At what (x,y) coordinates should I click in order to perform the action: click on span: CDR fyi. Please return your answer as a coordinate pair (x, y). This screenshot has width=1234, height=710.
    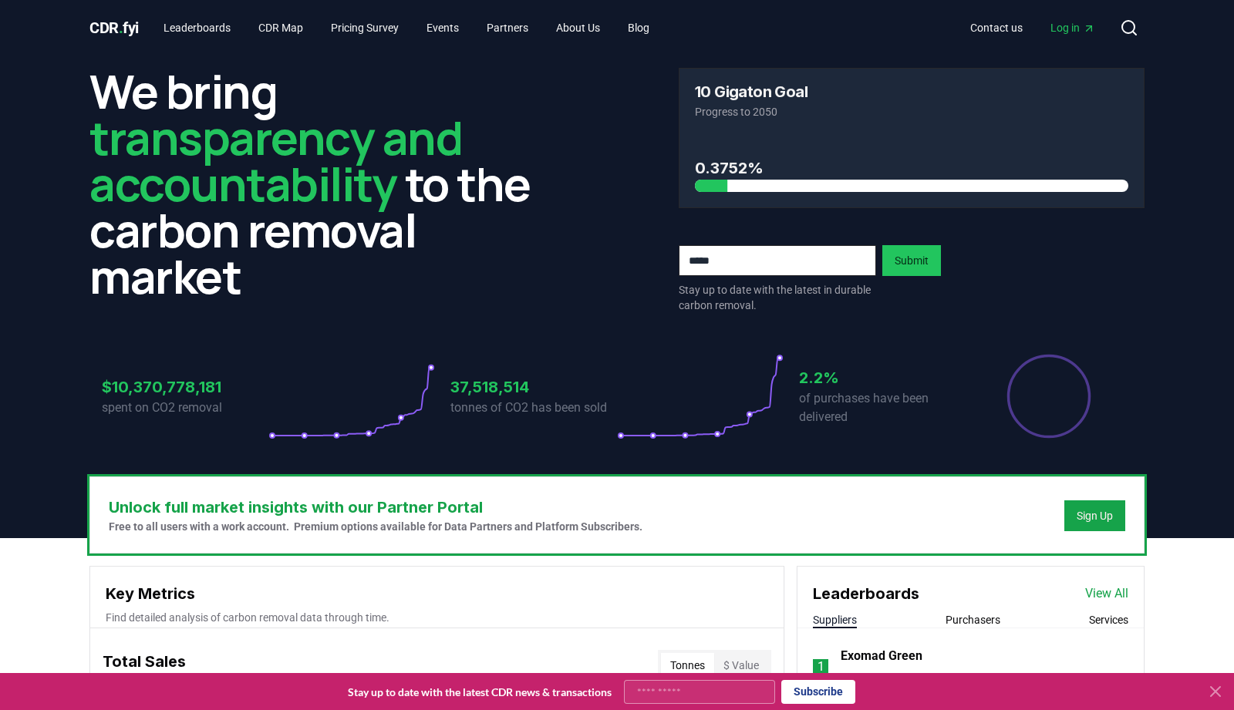
    Looking at the image, I should click on (114, 28).